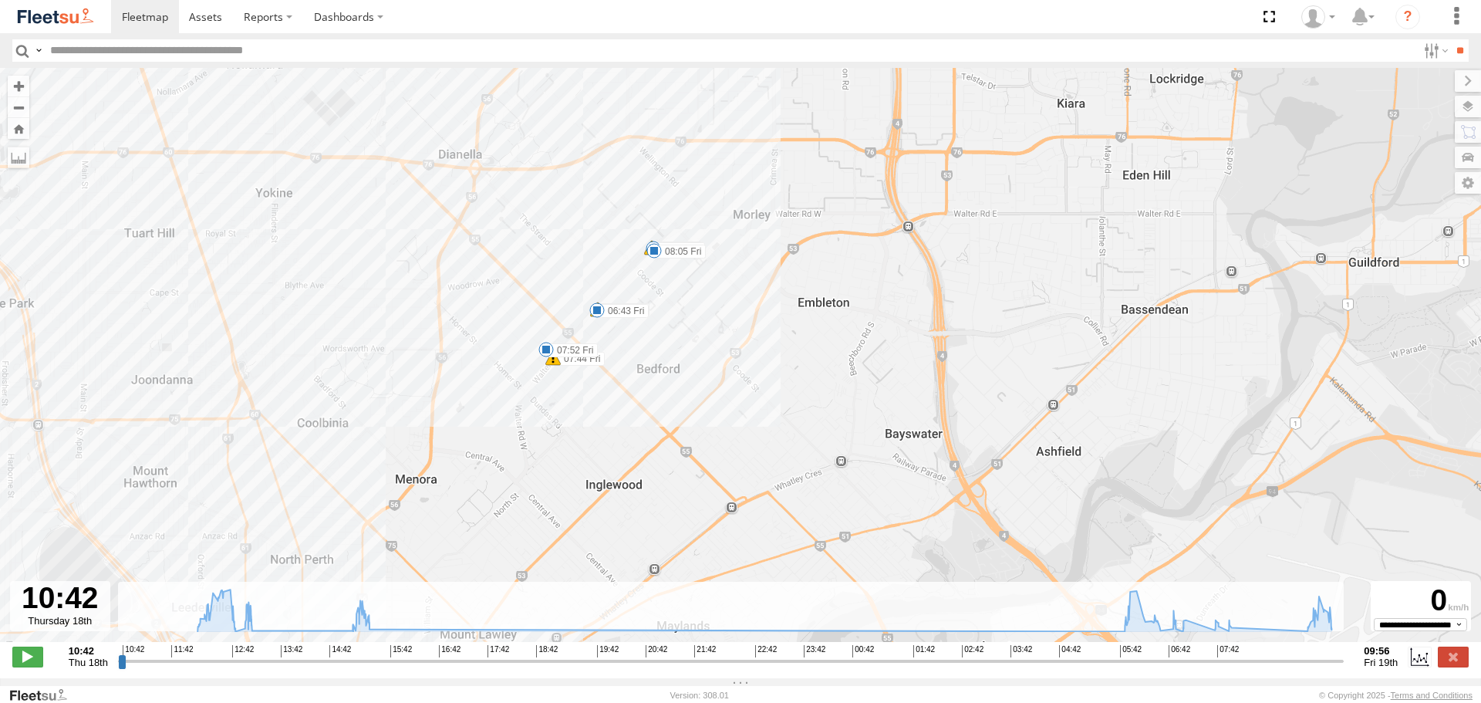 This screenshot has height=703, width=1481. Describe the element at coordinates (19, 86) in the screenshot. I see `button: Zoom in` at that location.